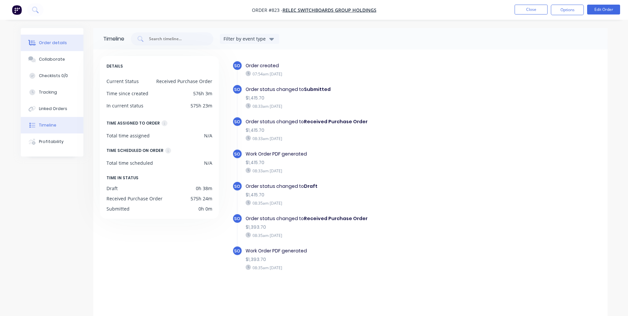  What do you see at coordinates (52, 59) in the screenshot?
I see `button: Collaborate` at bounding box center [52, 59].